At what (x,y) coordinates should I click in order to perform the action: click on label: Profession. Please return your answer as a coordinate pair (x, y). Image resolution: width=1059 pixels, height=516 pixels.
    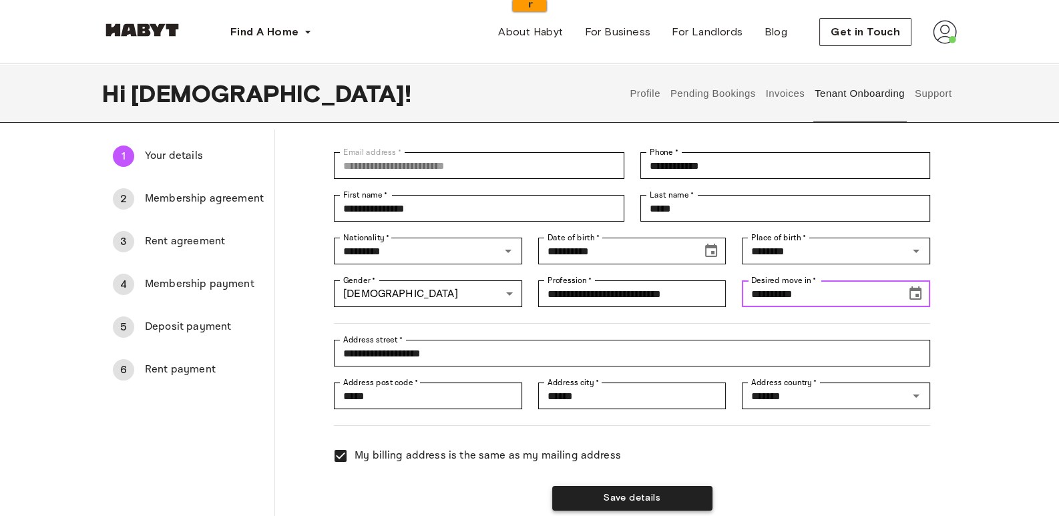
    Looking at the image, I should click on (570, 280).